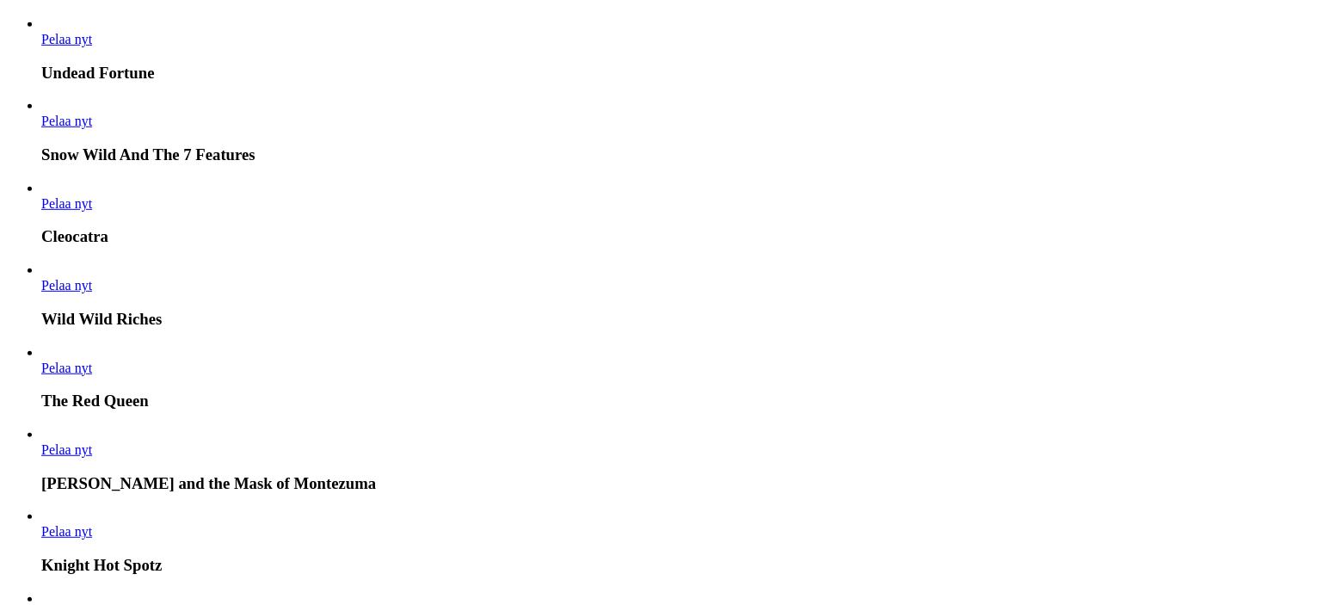 The image size is (1317, 605). I want to click on a: Jane Hunter and the Mask of Montezuma, so click(66, 449).